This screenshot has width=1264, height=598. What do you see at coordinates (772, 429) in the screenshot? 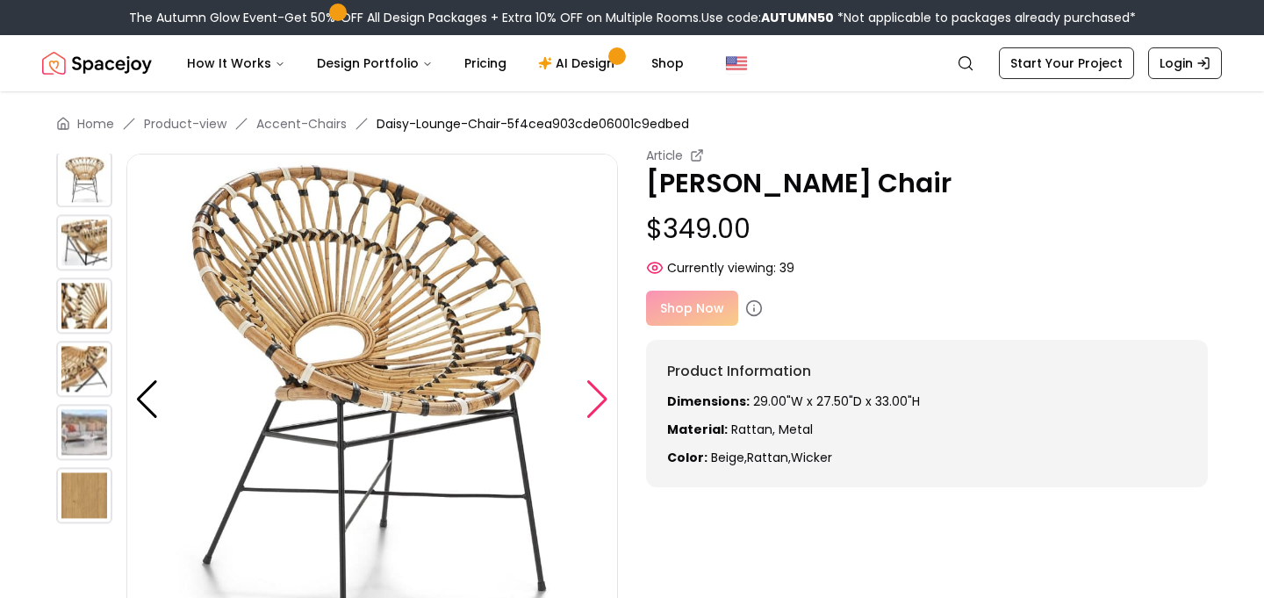
I see `span: rattan, metal` at bounding box center [772, 429].